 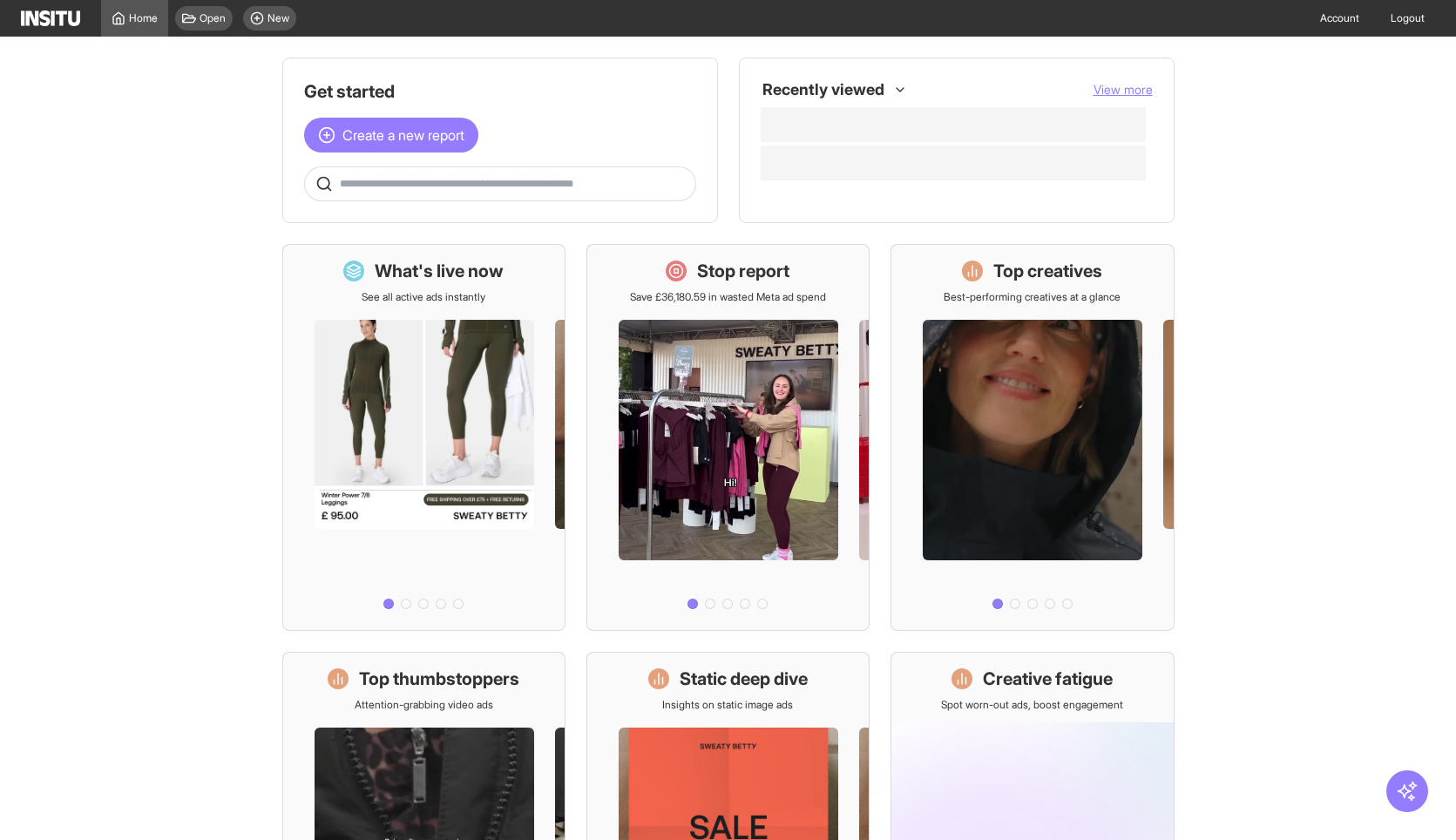 What do you see at coordinates (1122, 90) in the screenshot?
I see `button: View more` at bounding box center [1122, 90].